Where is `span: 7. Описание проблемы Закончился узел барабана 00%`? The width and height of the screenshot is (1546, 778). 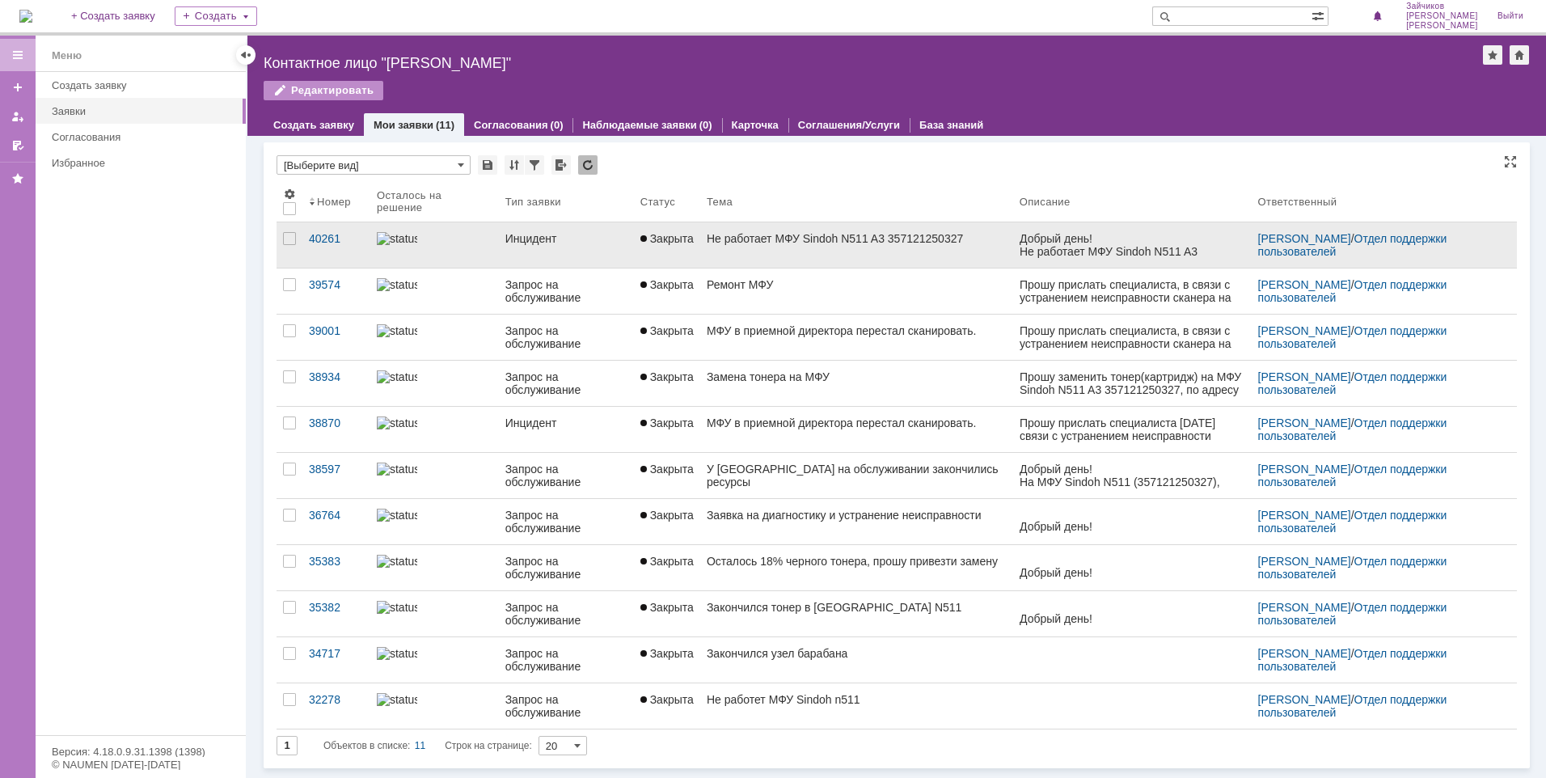 span: 7. Описание проблемы Закончился узел барабана 00% is located at coordinates (229, 355).